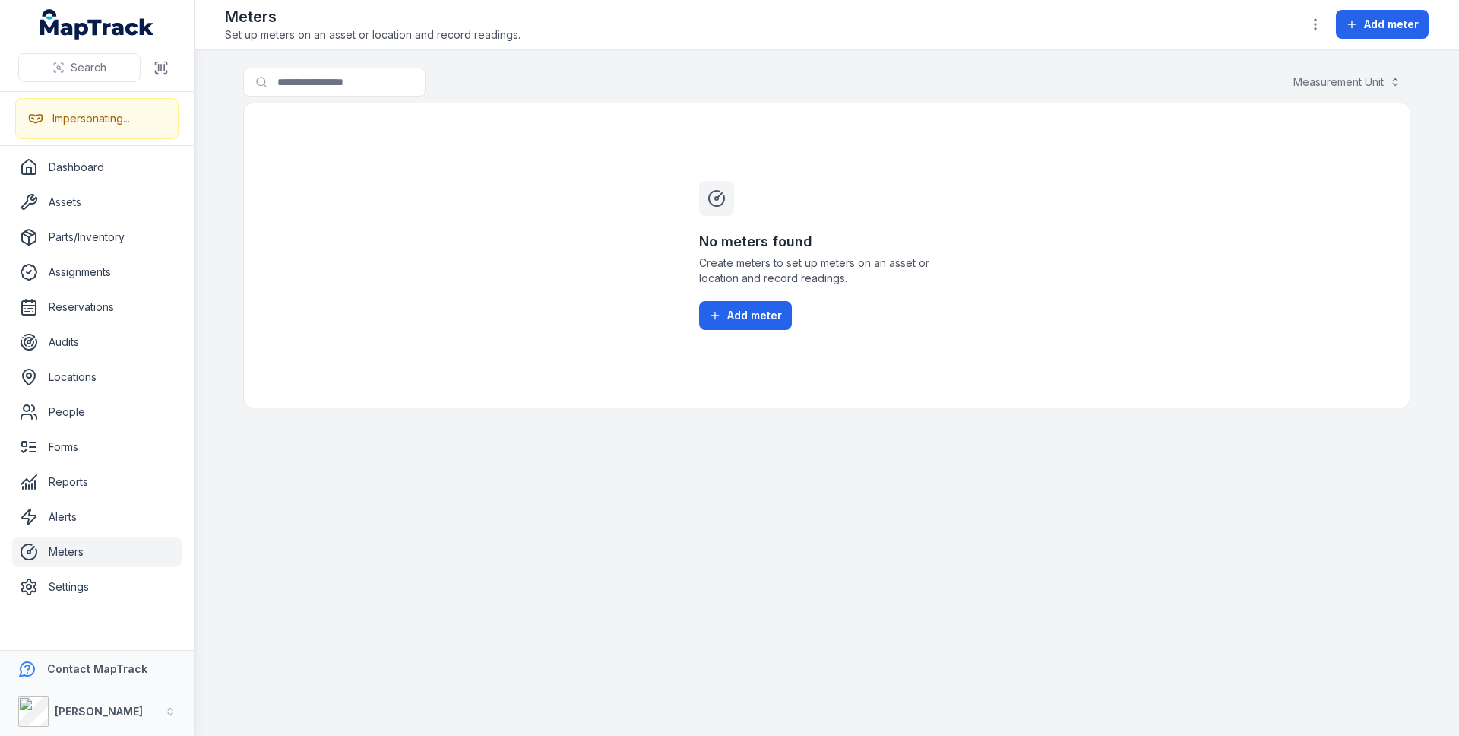 The image size is (1459, 736). Describe the element at coordinates (97, 447) in the screenshot. I see `a: Forms` at that location.